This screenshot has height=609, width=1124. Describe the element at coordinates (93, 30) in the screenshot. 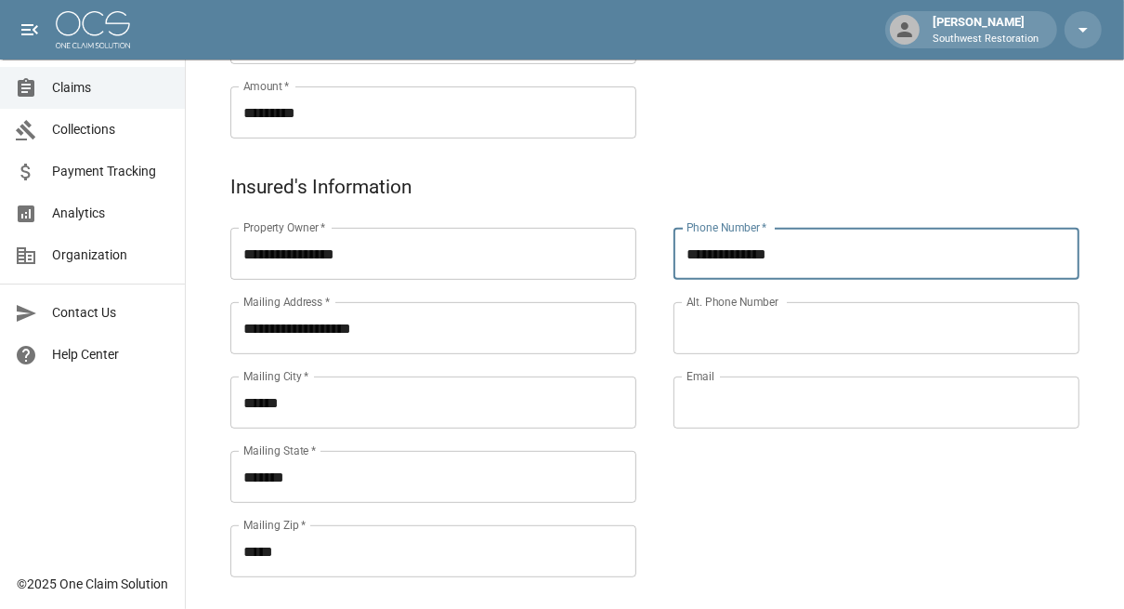

I see `img: ocs-logo-white-transparent.png` at that location.